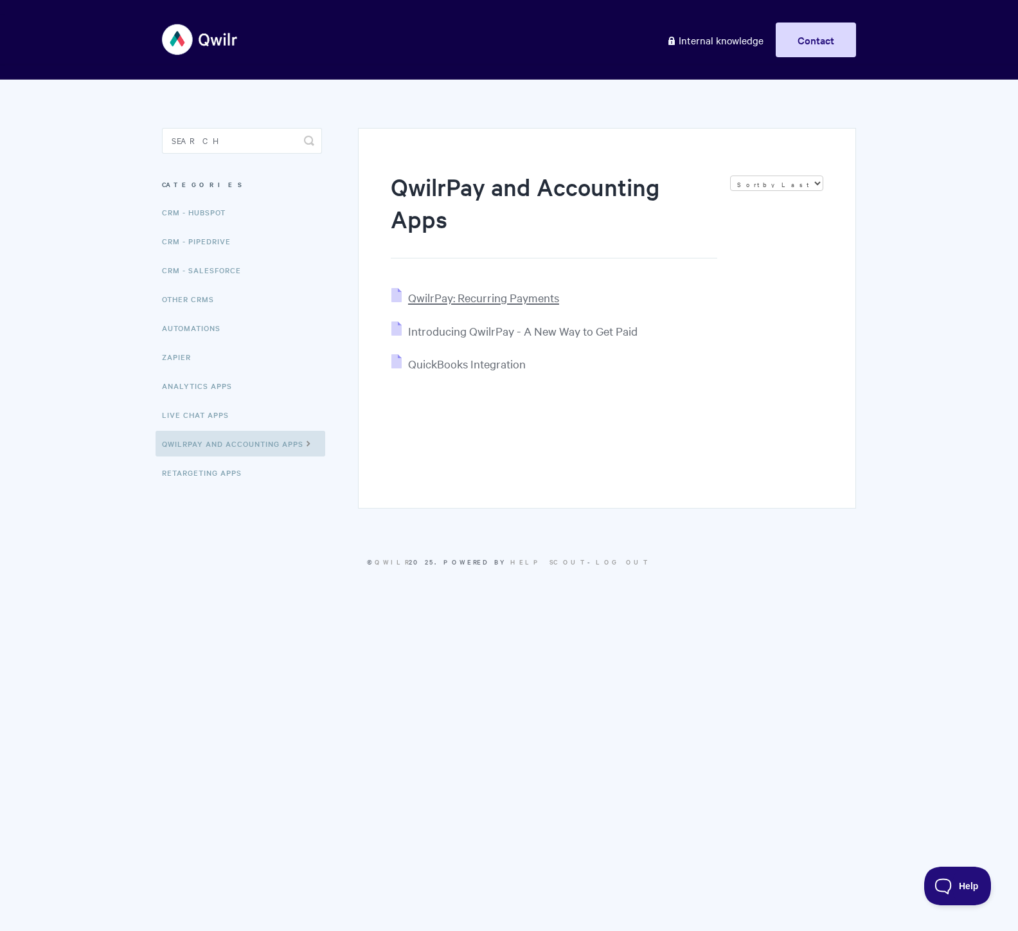 The height and width of the screenshot is (931, 1018). I want to click on a: Internal knowledge, so click(715, 40).